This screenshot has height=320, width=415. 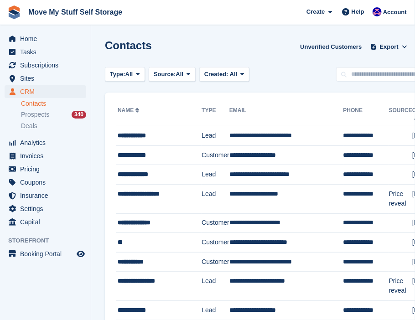 I want to click on span: Invoices, so click(x=47, y=156).